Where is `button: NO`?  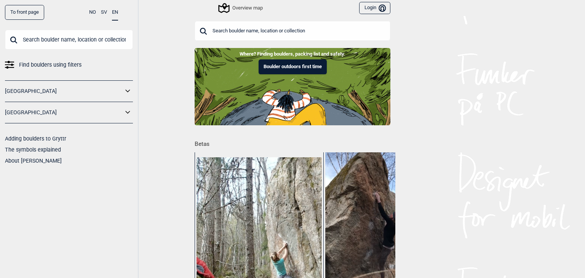 button: NO is located at coordinates (93, 12).